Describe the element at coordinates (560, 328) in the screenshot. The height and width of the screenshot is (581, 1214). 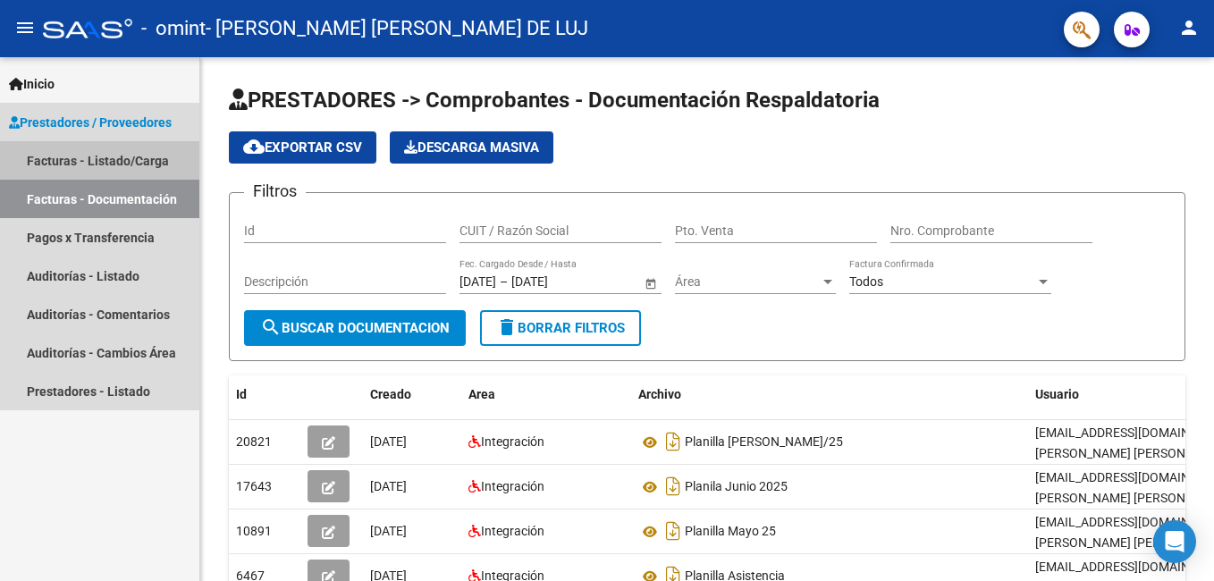
I see `button: Borrar Filtros` at that location.